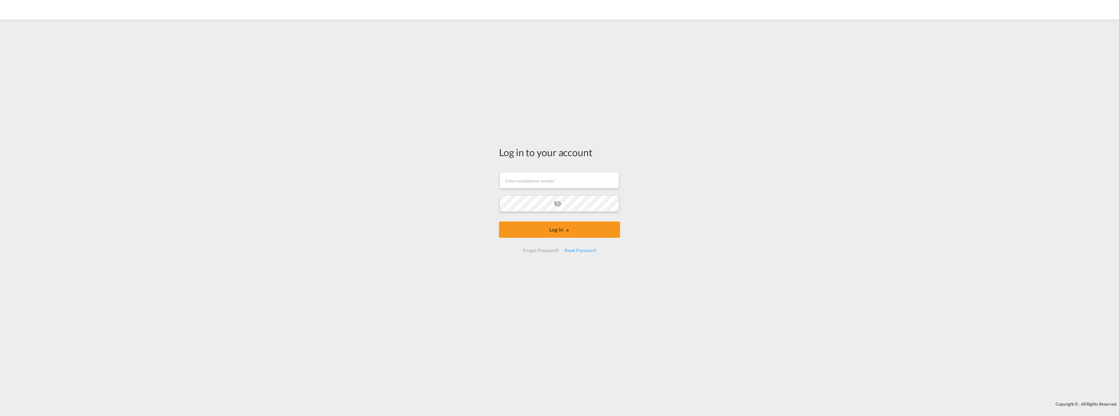 Image resolution: width=1119 pixels, height=416 pixels. Describe the element at coordinates (559, 230) in the screenshot. I see `button: LOGIN` at that location.